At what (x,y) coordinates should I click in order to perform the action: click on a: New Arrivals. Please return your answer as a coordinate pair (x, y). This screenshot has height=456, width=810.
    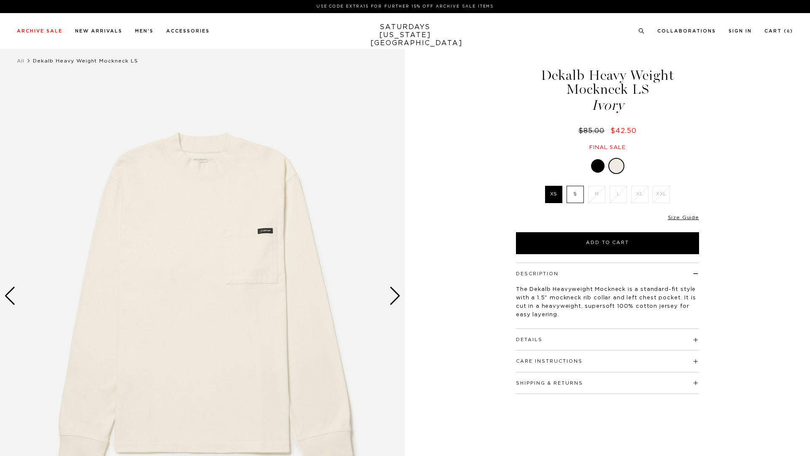
    Looking at the image, I should click on (99, 31).